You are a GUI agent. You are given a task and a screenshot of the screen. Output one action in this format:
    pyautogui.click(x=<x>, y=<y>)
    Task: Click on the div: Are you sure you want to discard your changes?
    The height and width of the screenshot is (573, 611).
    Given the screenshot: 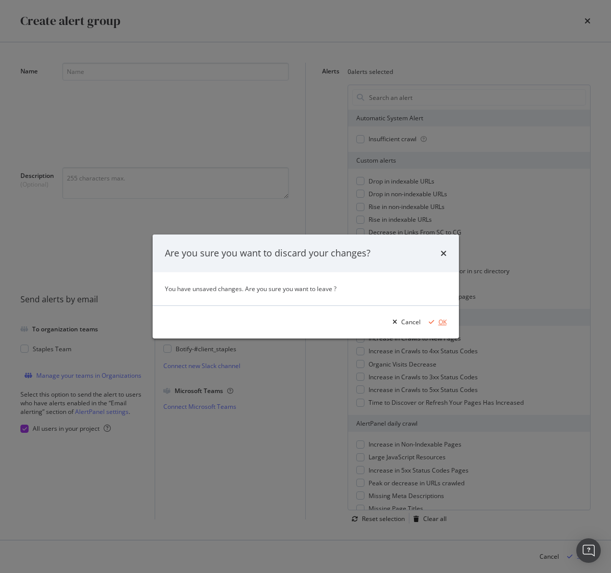 What is the action you would take?
    pyautogui.click(x=267, y=254)
    